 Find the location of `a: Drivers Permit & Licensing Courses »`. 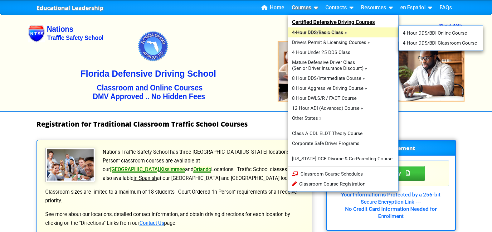

a: Drivers Permit & Licensing Courses » is located at coordinates (344, 42).